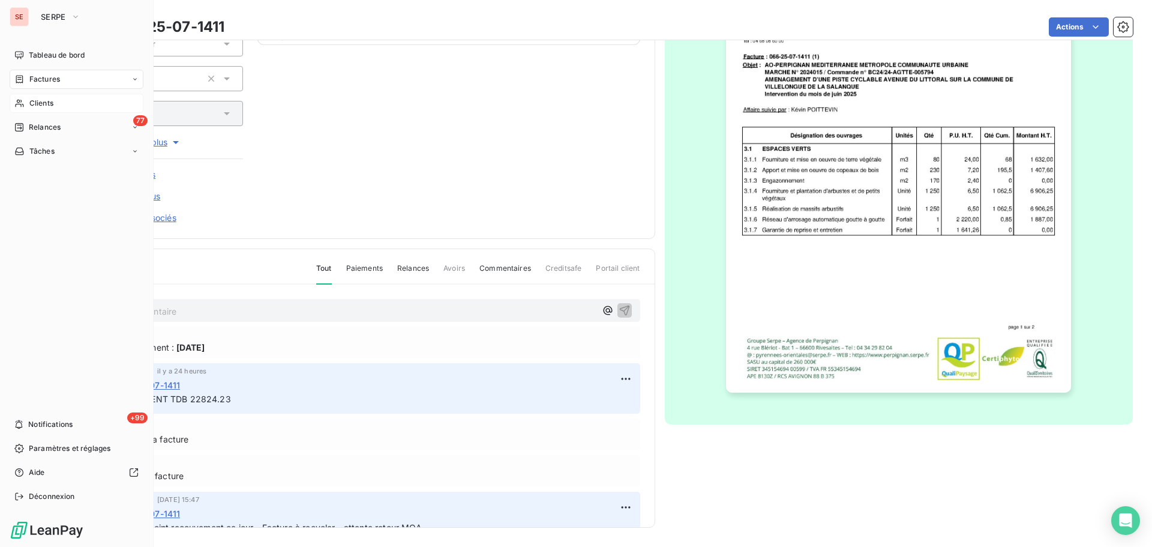 This screenshot has height=547, width=1152. Describe the element at coordinates (53, 17) in the screenshot. I see `span: SERPE` at that location.